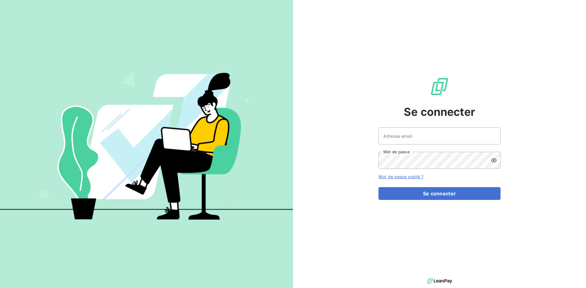 Image resolution: width=586 pixels, height=288 pixels. I want to click on button: Se connecter, so click(439, 194).